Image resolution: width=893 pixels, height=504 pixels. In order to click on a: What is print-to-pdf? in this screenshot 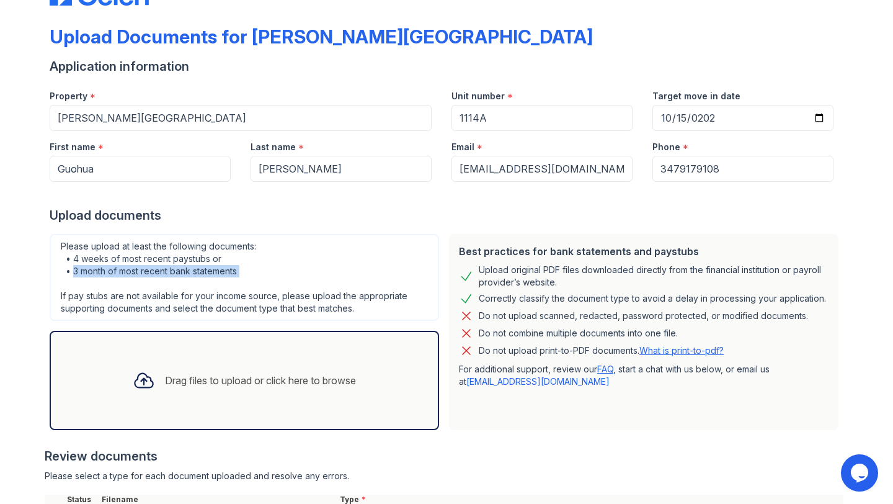, I will do `click(681, 350)`.